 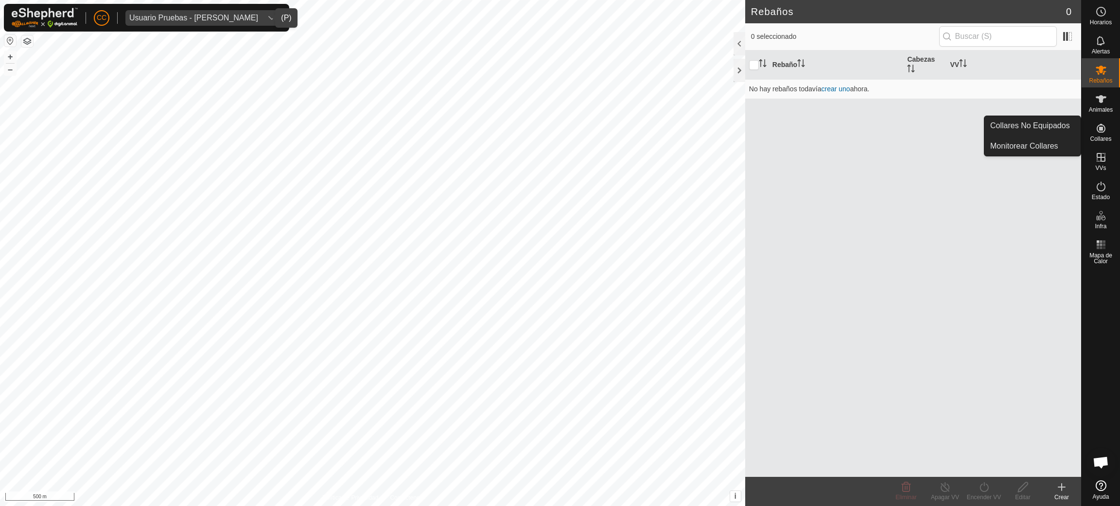 I want to click on span: Estado, so click(x=1100, y=197).